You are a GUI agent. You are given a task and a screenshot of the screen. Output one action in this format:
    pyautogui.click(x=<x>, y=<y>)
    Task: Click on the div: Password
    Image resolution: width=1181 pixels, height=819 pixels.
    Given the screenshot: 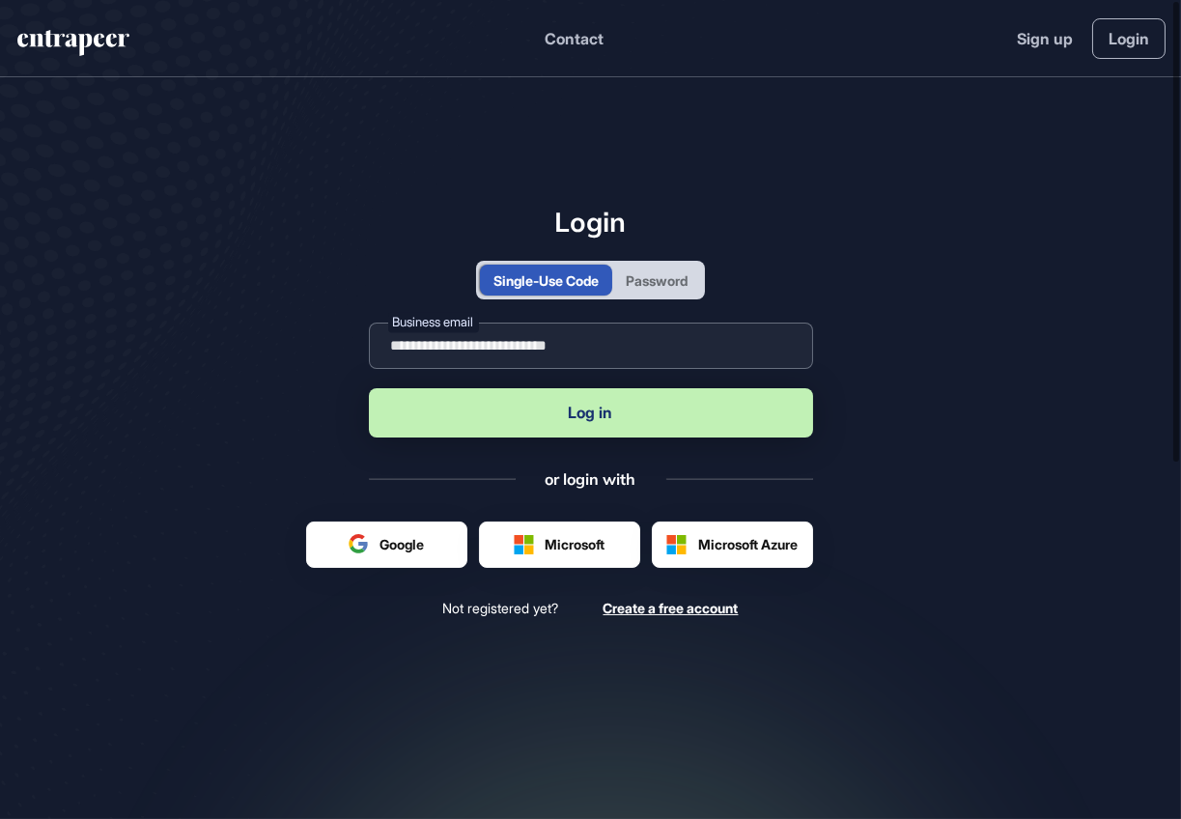 What is the action you would take?
    pyautogui.click(x=656, y=280)
    